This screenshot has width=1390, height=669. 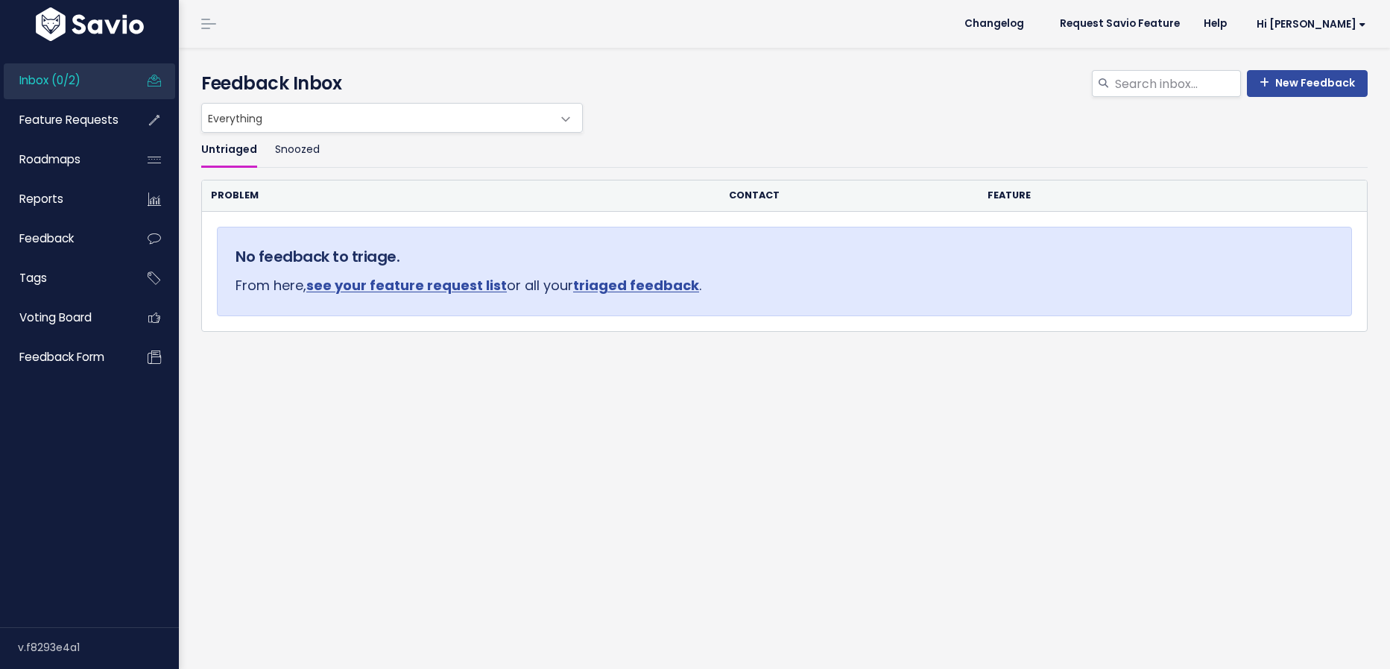 I want to click on th: Feature, so click(x=1141, y=195).